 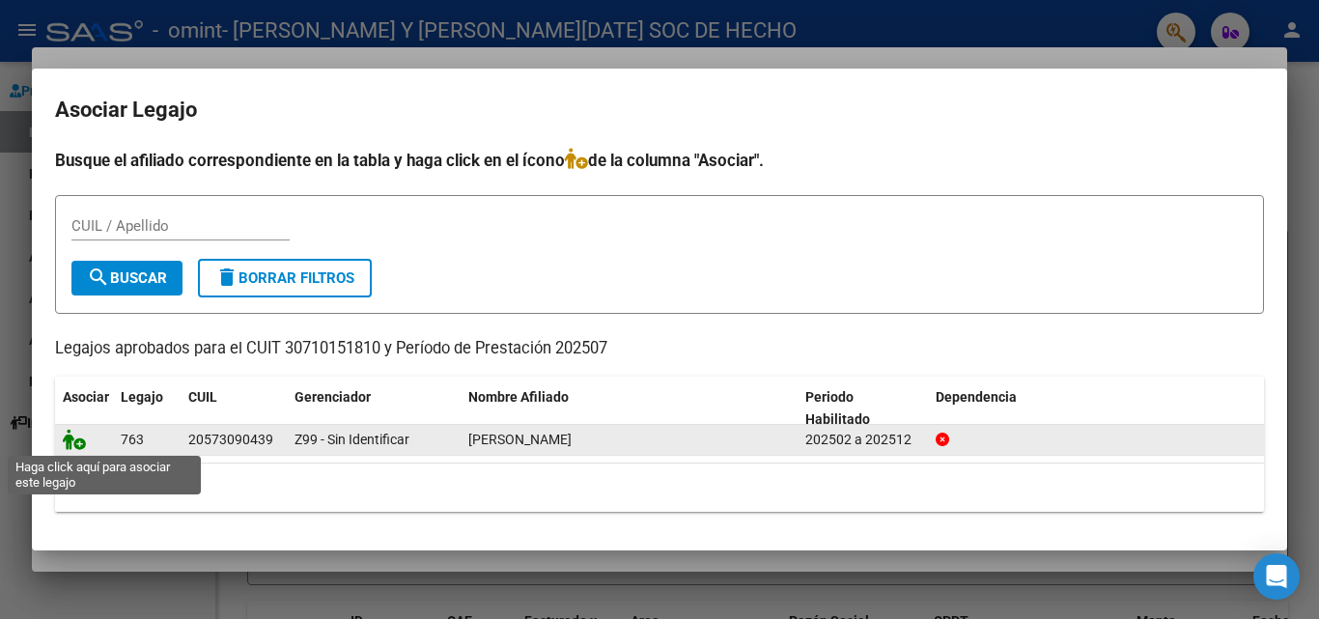 I want to click on span: Z99 - Sin Identificar, so click(x=351, y=439).